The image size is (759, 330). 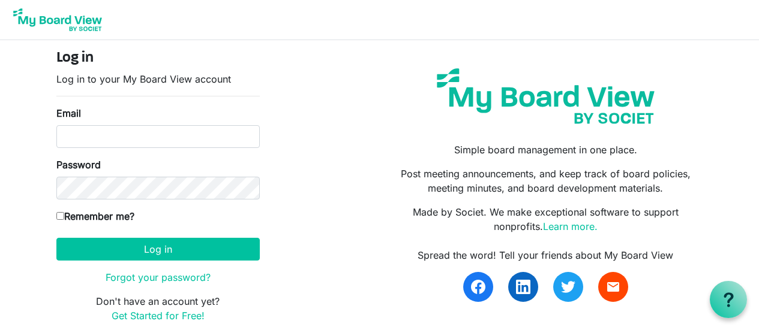 I want to click on h4: Log in, so click(x=158, y=58).